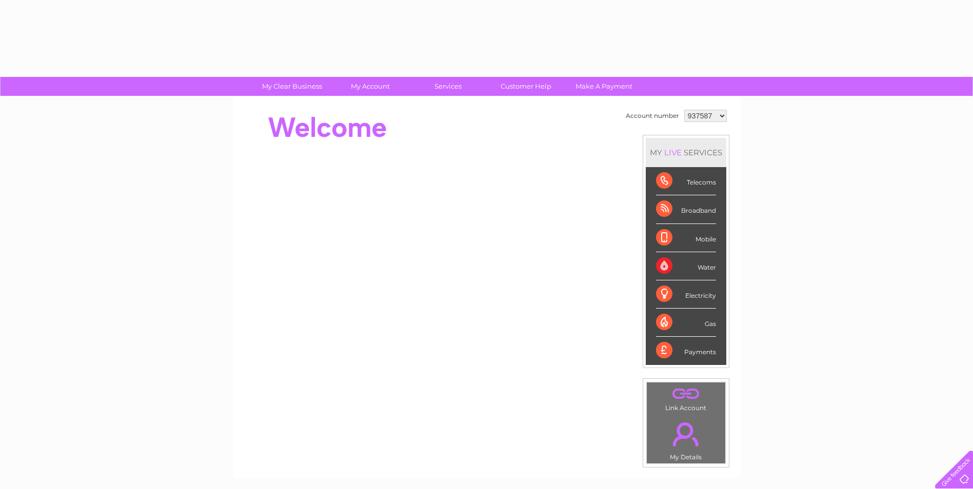 This screenshot has height=489, width=973. Describe the element at coordinates (686, 181) in the screenshot. I see `div: Telecoms` at that location.